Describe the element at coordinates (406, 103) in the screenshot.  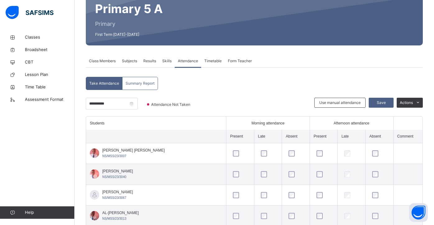
I see `span: Actions` at that location.